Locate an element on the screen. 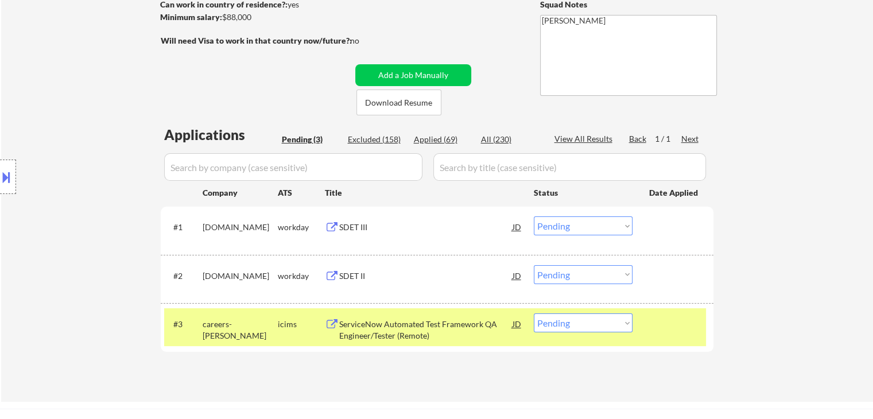  strong: Will need Visa to work in that country now/future?: is located at coordinates (256, 40).